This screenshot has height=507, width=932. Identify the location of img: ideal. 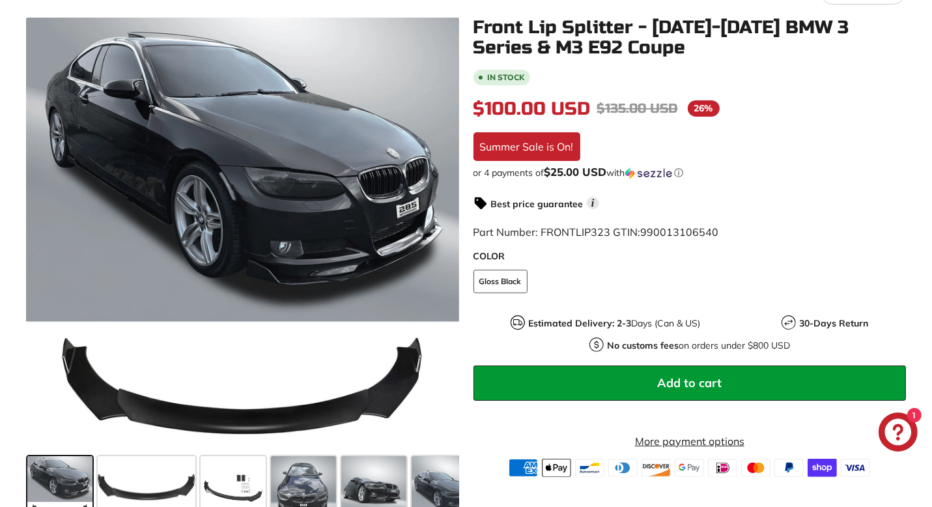
(722, 468).